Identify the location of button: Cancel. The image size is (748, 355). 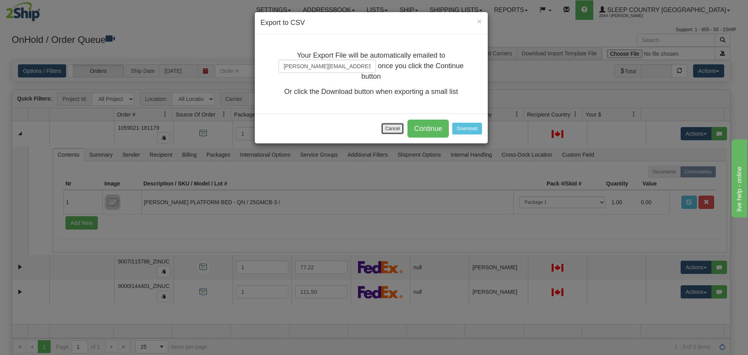
(393, 129).